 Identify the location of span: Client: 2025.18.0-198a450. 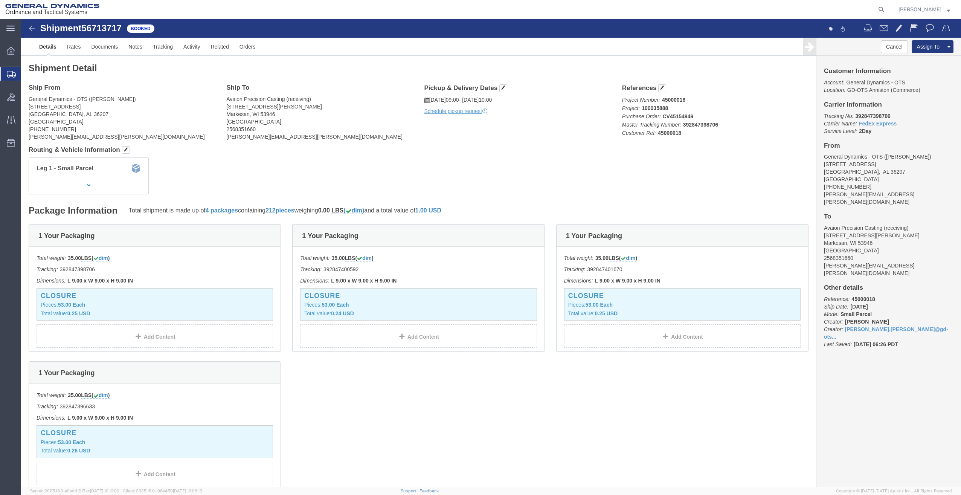
(162, 491).